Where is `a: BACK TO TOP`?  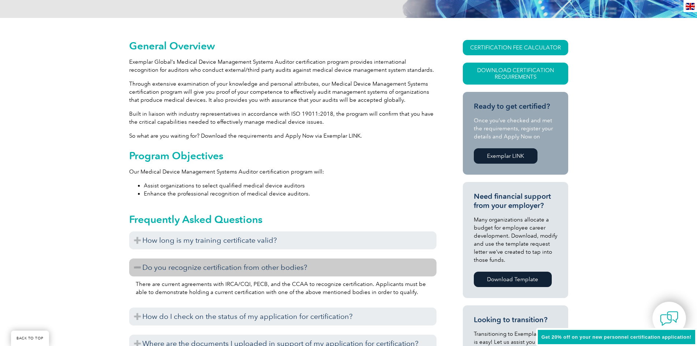 a: BACK TO TOP is located at coordinates (30, 338).